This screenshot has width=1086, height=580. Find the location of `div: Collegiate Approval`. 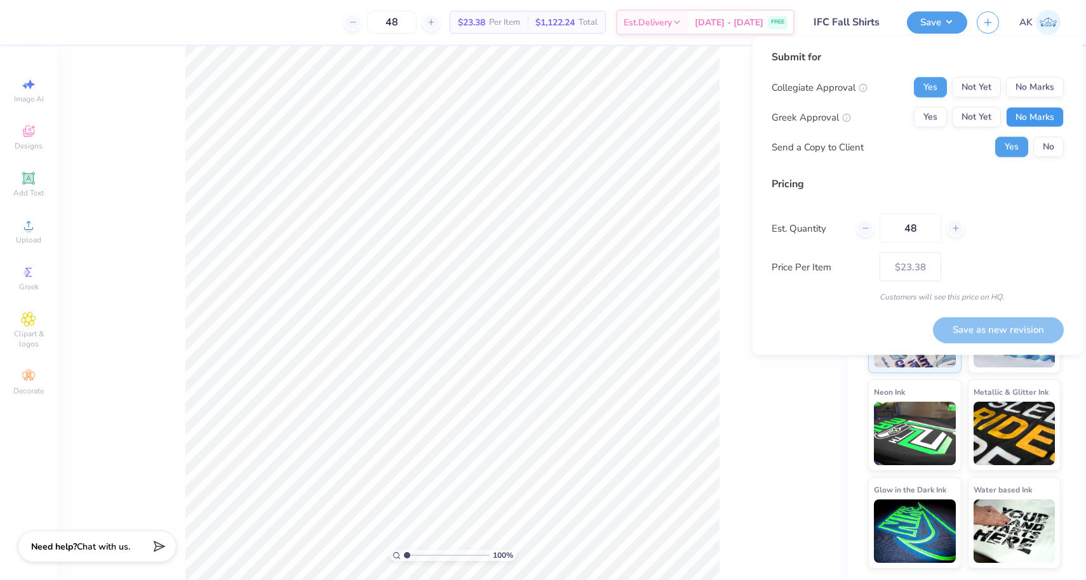

div: Collegiate Approval is located at coordinates (819, 87).